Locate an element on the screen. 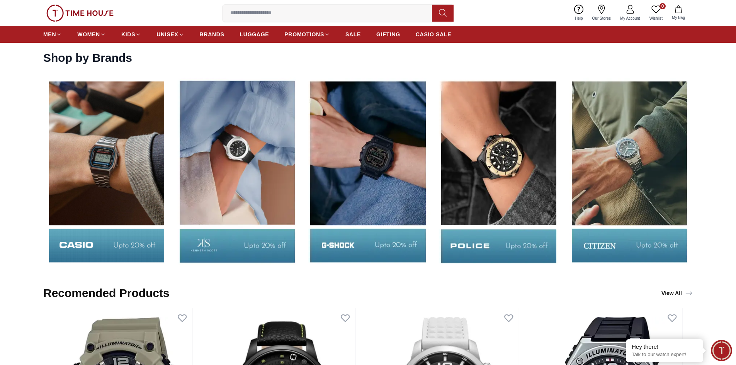  span: CASIO SALE is located at coordinates (433, 34).